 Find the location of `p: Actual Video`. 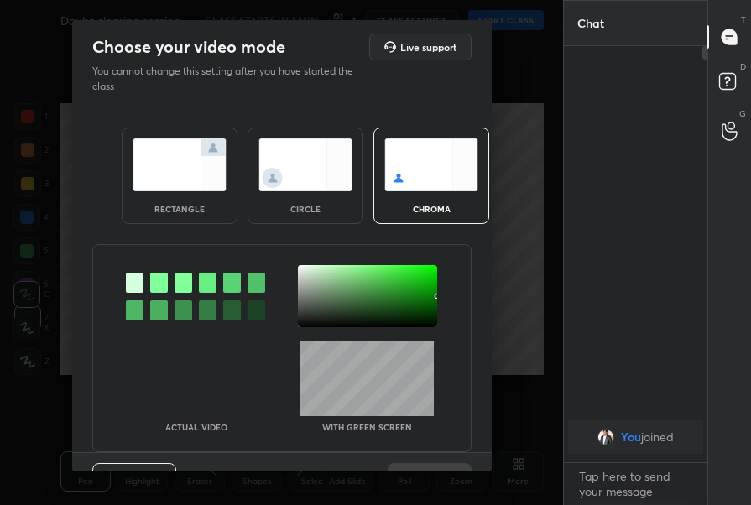

p: Actual Video is located at coordinates (196, 427).